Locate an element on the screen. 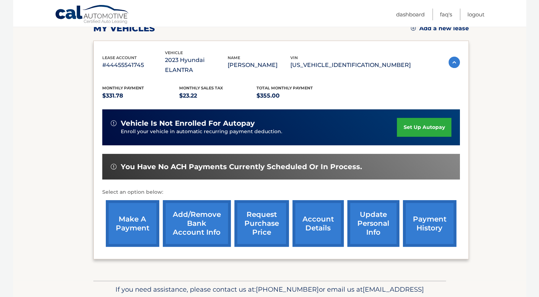 Image resolution: width=539 pixels, height=297 pixels. a: Cal Automotive is located at coordinates (92, 15).